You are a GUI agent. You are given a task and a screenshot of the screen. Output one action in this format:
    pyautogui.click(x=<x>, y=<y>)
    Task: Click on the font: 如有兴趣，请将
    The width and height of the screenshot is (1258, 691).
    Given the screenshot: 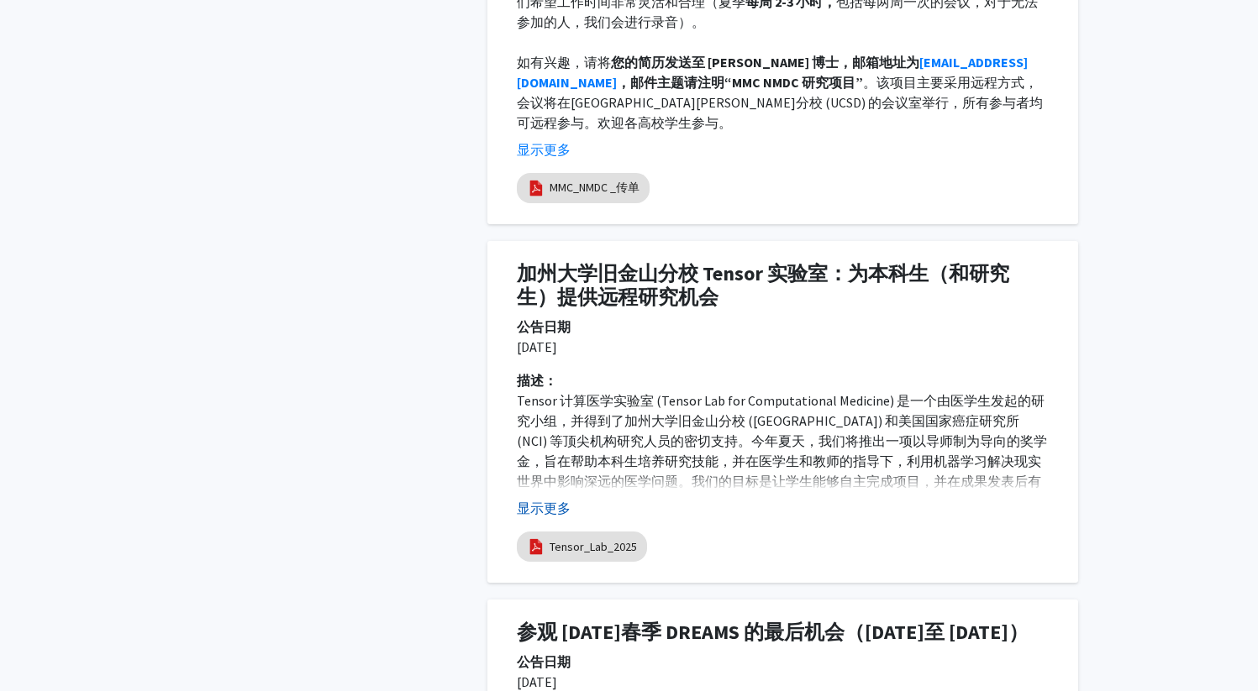 What is the action you would take?
    pyautogui.click(x=564, y=62)
    